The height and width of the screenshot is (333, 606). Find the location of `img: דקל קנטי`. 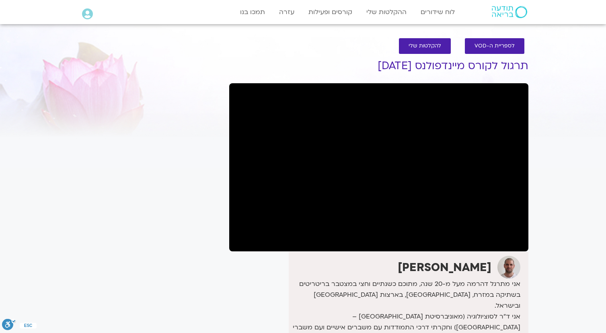

img: דקל קנטי is located at coordinates (509, 267).